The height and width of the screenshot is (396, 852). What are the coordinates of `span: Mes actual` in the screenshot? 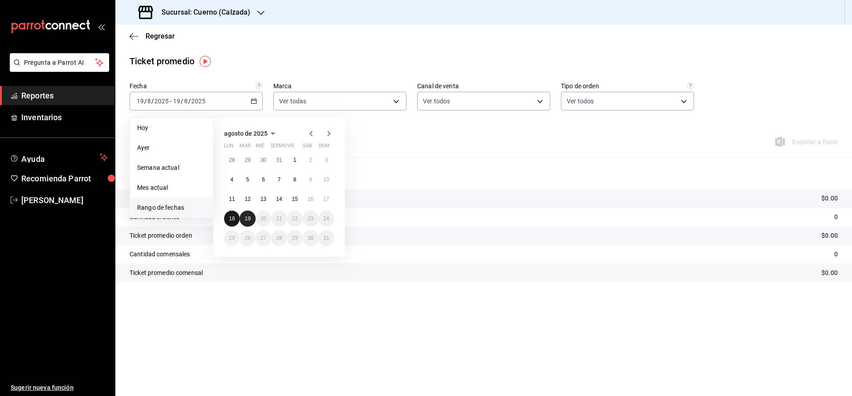 It's located at (171, 188).